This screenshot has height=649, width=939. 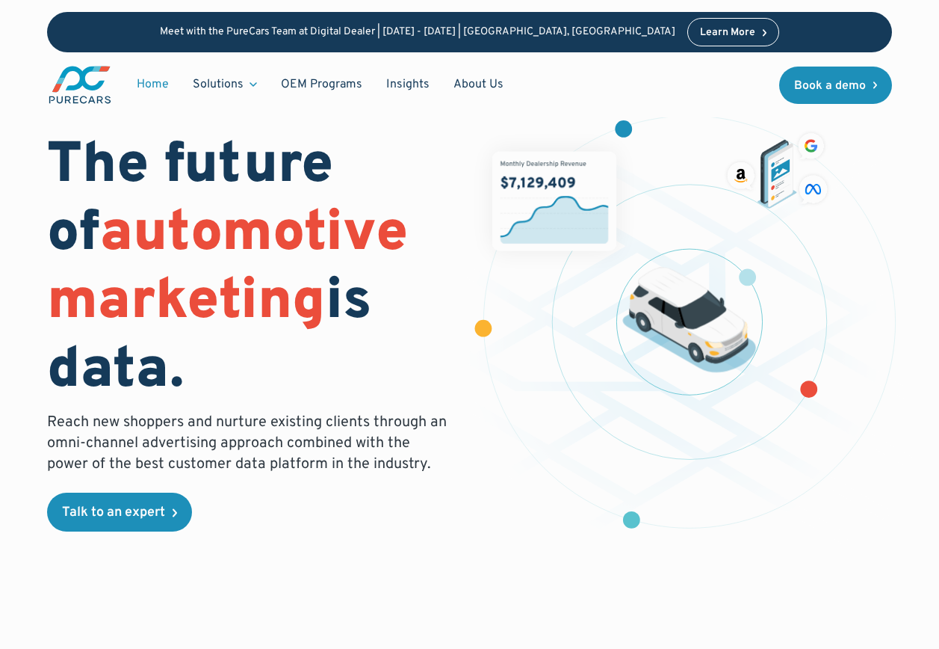 What do you see at coordinates (554, 201) in the screenshot?
I see `img: chart showing monthly dealership revenue of $7m` at bounding box center [554, 201].